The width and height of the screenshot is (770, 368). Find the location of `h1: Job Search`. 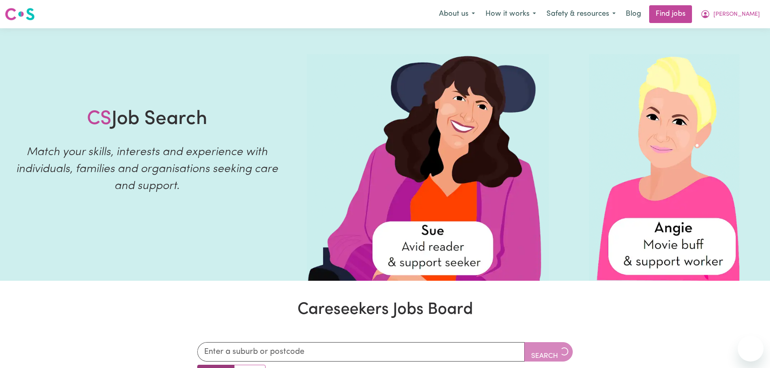

h1: Job Search is located at coordinates (147, 120).